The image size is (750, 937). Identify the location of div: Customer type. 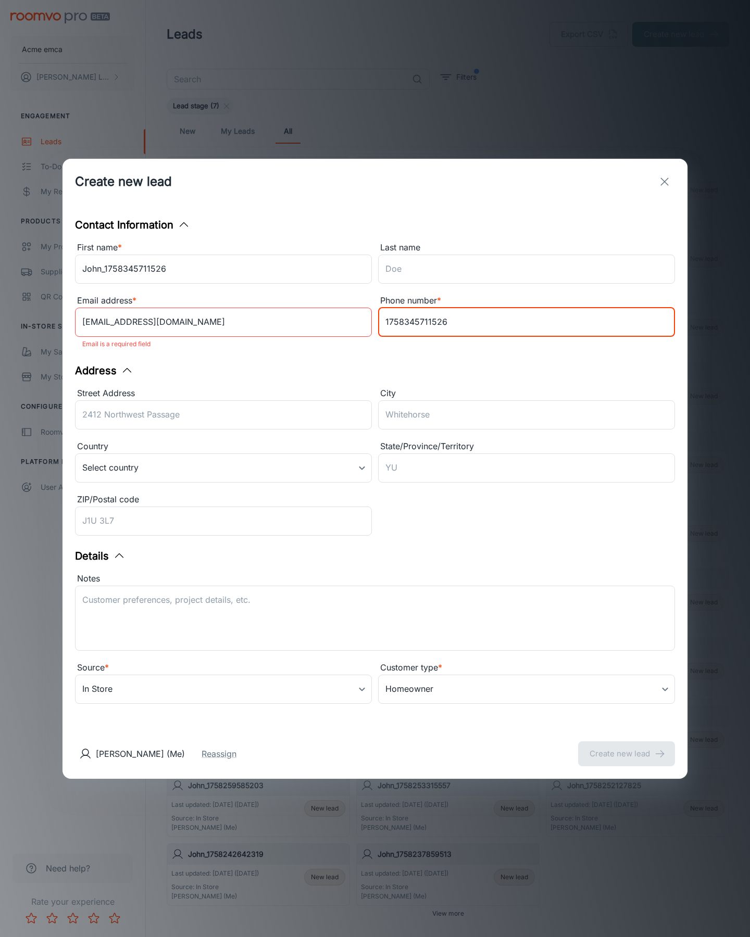
(526, 668).